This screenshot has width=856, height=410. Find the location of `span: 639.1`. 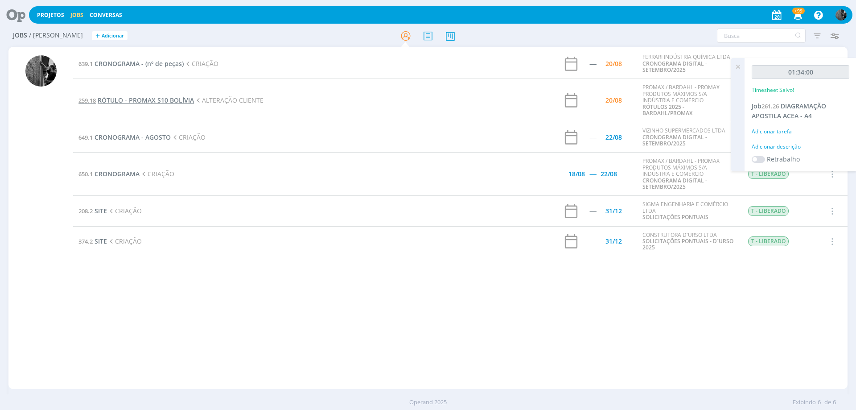

span: 639.1 is located at coordinates (86, 64).